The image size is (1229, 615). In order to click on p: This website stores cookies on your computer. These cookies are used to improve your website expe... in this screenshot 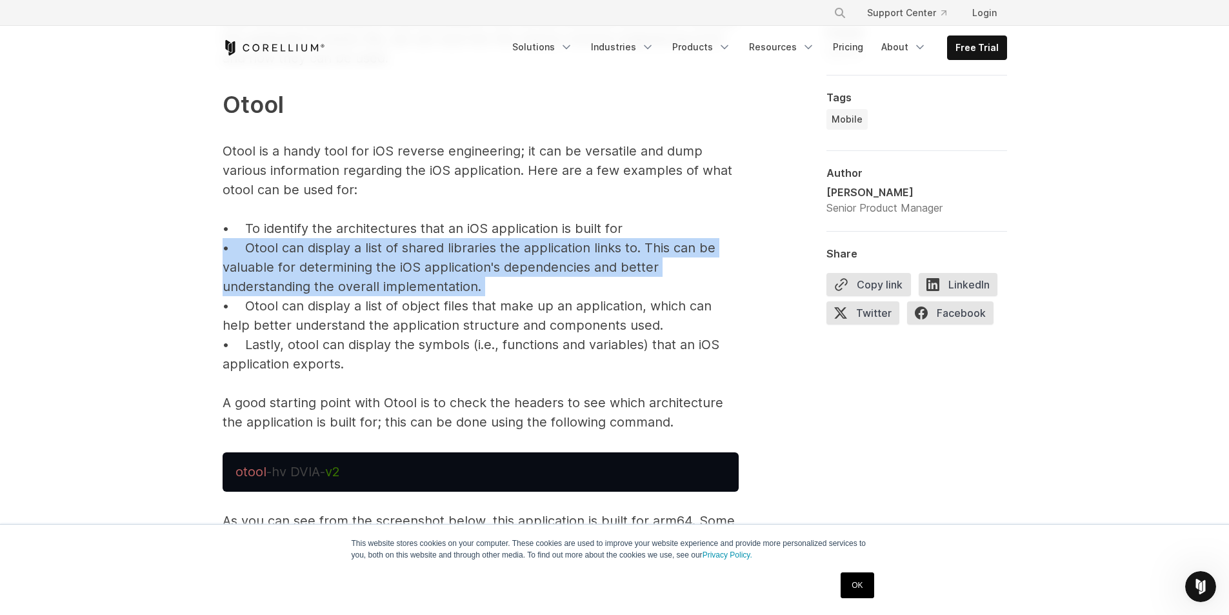, I will do `click(615, 549)`.